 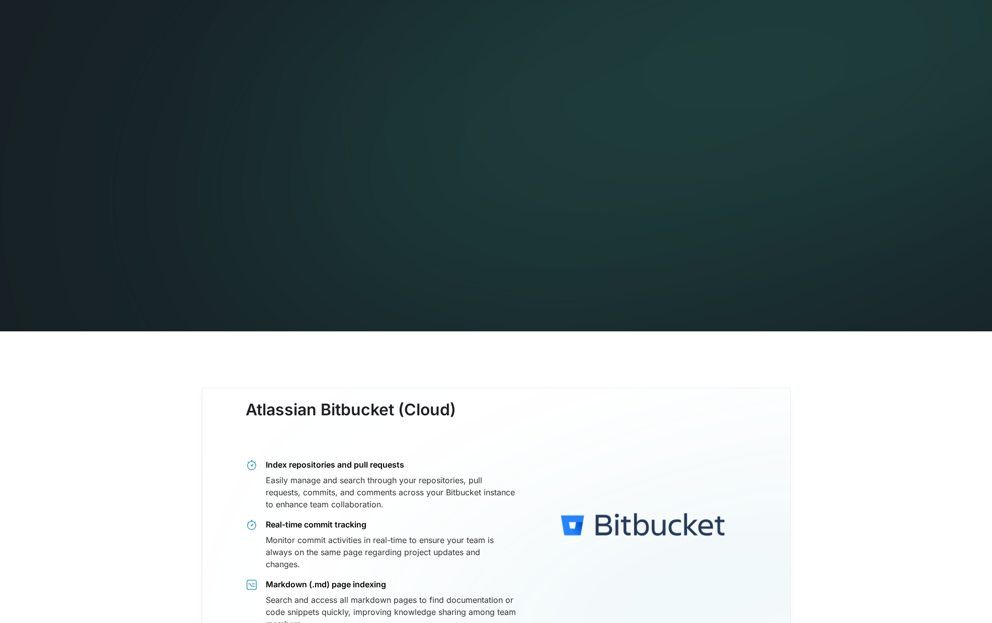 What do you see at coordinates (390, 585) in the screenshot?
I see `div: Markdown (.md) page indexing` at bounding box center [390, 585].